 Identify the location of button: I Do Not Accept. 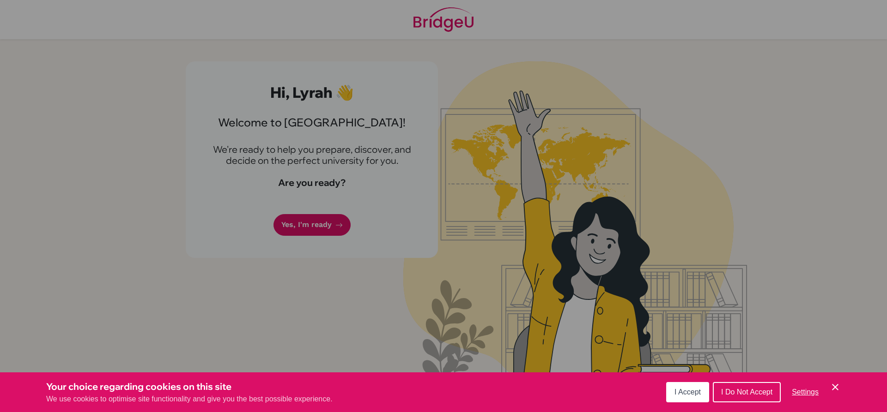
(746, 393).